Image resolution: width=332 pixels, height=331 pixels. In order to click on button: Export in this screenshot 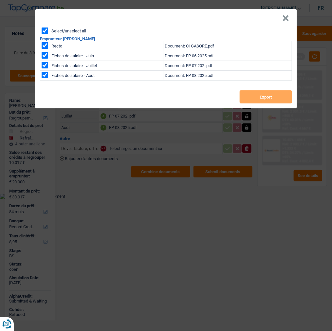, I will do `click(266, 97)`.